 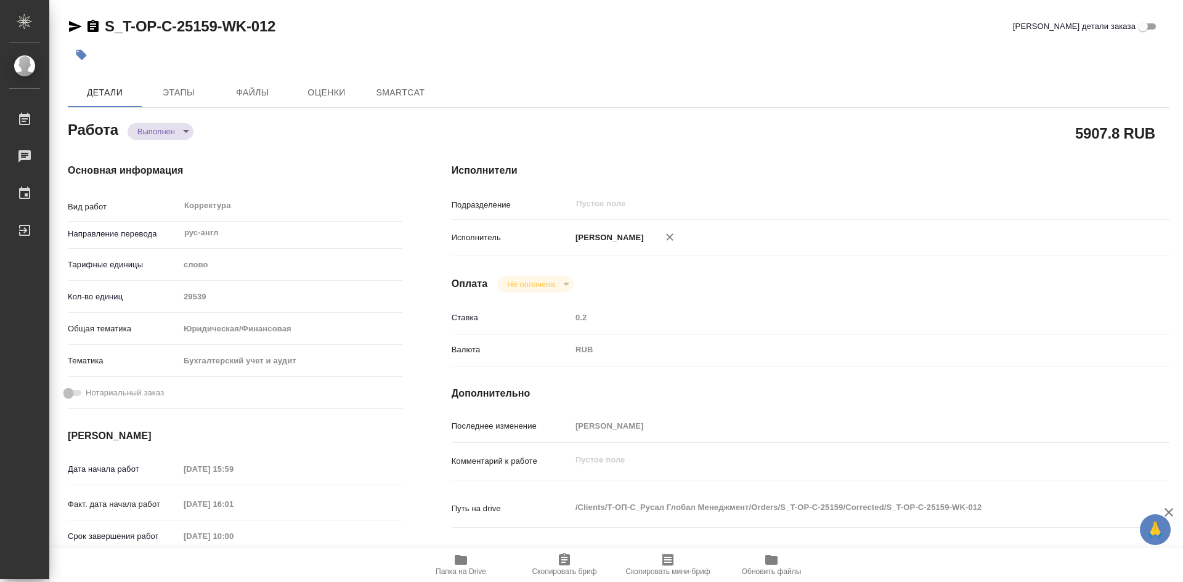 What do you see at coordinates (400, 92) in the screenshot?
I see `span: SmartCat` at bounding box center [400, 92].